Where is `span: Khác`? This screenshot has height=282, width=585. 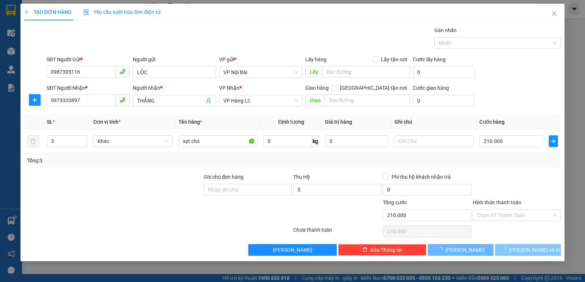 span: Khác is located at coordinates (133, 141).